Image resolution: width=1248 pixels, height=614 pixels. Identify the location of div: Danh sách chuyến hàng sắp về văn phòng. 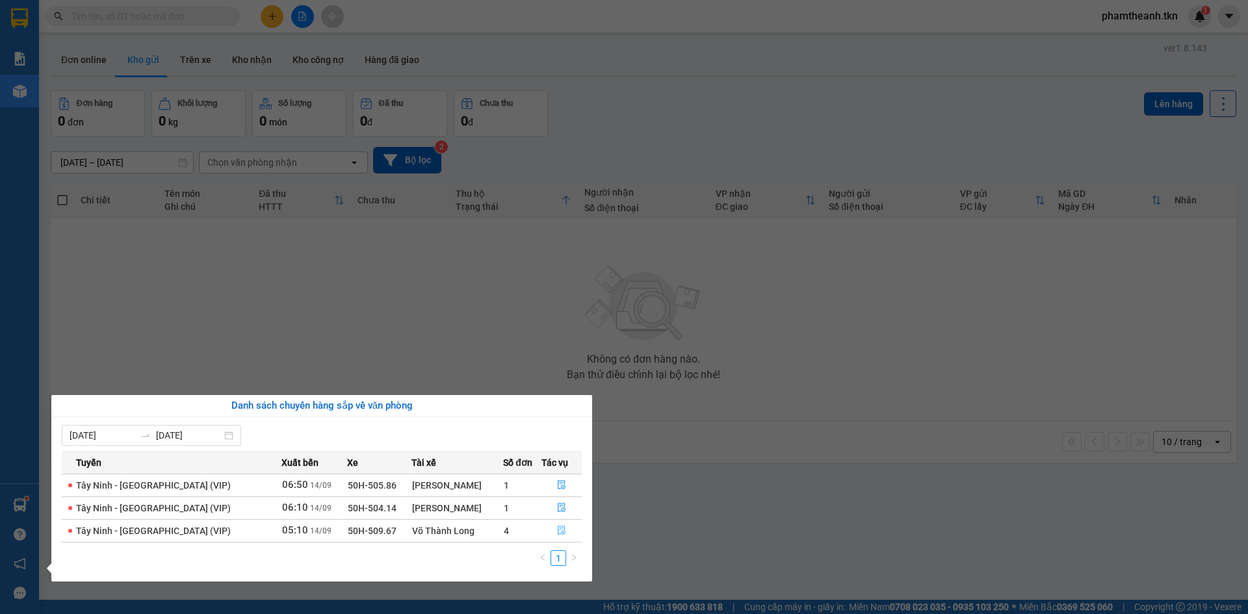
(322, 406).